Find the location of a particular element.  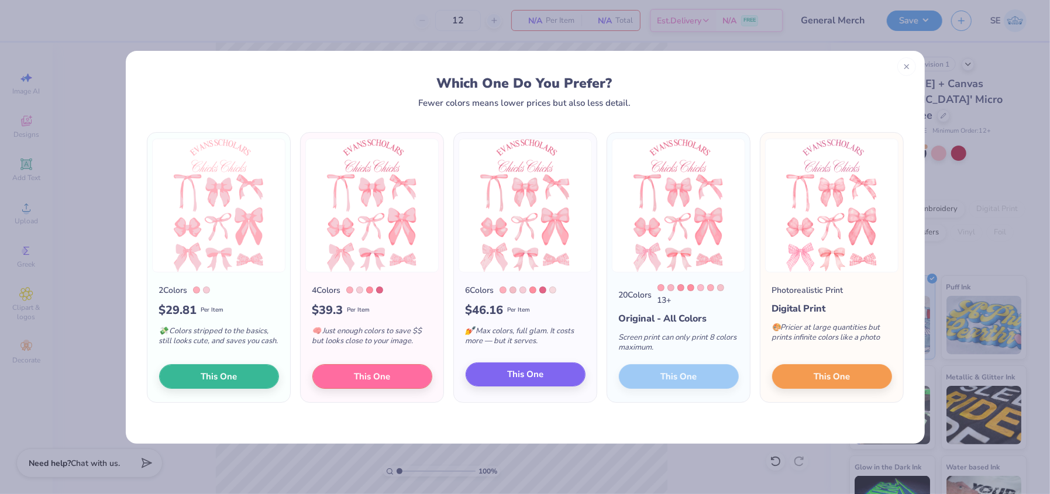

div: 2 Colors is located at coordinates (173, 290).